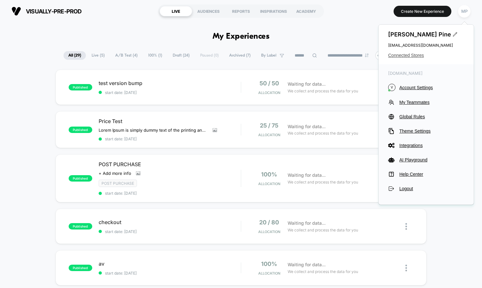 The width and height of the screenshot is (482, 288). Describe the element at coordinates (464, 11) in the screenshot. I see `div: MP` at that location.